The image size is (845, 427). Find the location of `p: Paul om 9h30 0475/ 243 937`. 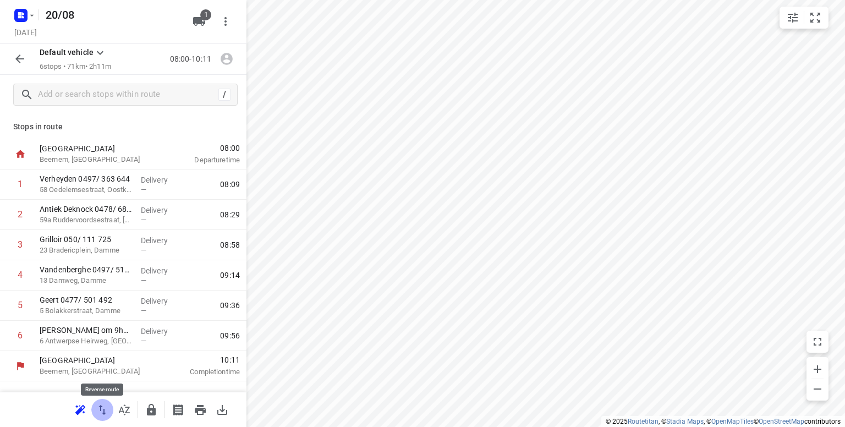

p: Paul om 9h30 0475/ 243 937 is located at coordinates (86, 330).